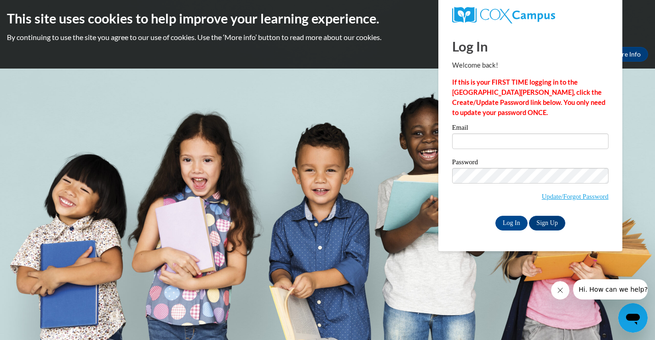 The width and height of the screenshot is (655, 340). What do you see at coordinates (531, 129) in the screenshot?
I see `label: Email` at bounding box center [531, 129].